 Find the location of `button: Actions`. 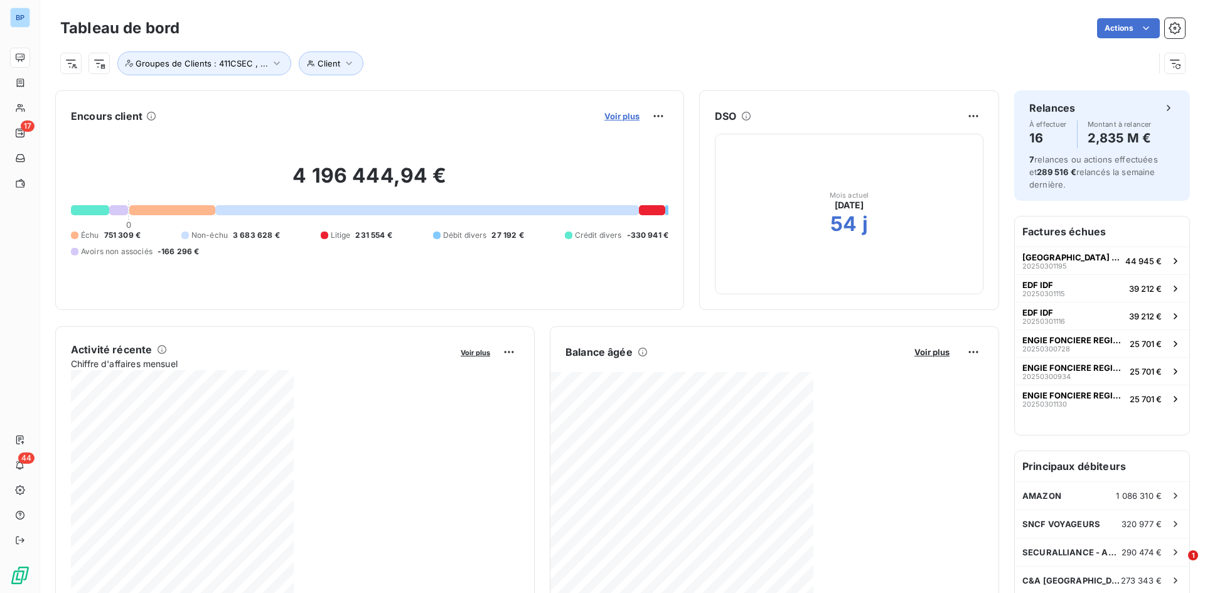

button: Actions is located at coordinates (1128, 28).